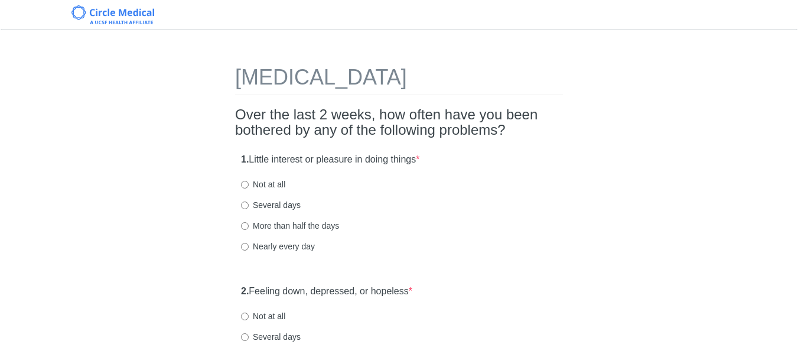 This screenshot has width=798, height=354. I want to click on strong: 1., so click(245, 159).